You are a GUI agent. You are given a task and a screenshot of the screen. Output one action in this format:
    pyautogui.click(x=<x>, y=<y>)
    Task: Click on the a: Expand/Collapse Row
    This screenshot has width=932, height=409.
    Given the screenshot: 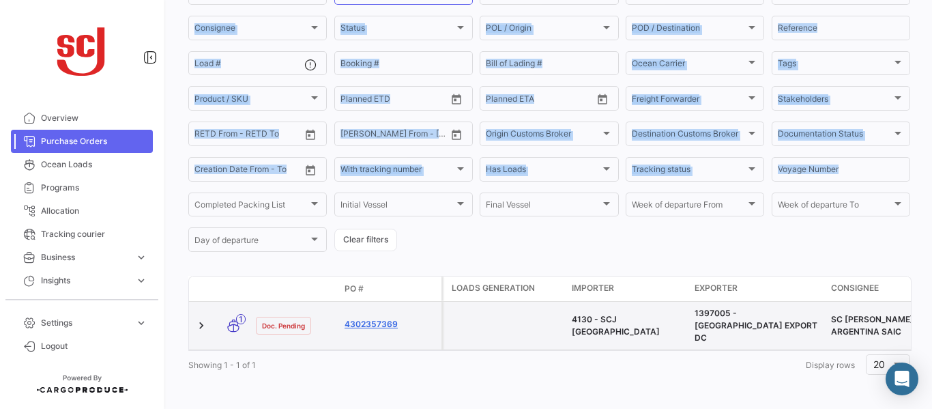 What is the action you would take?
    pyautogui.click(x=201, y=325)
    